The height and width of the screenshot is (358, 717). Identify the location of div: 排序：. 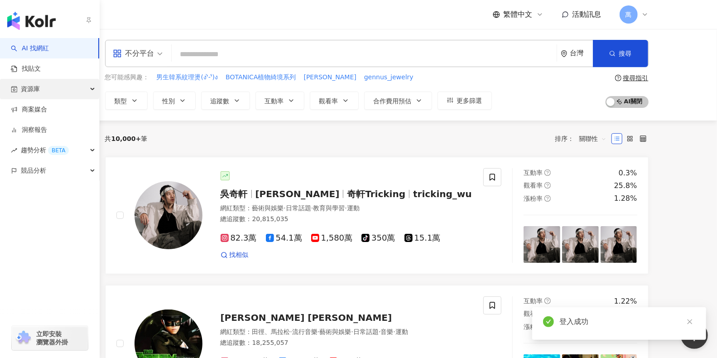
(584, 139).